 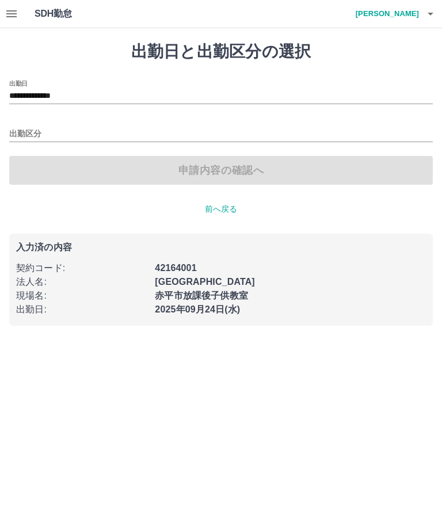 What do you see at coordinates (82, 268) in the screenshot?
I see `p: 契約コード :` at bounding box center [82, 268].